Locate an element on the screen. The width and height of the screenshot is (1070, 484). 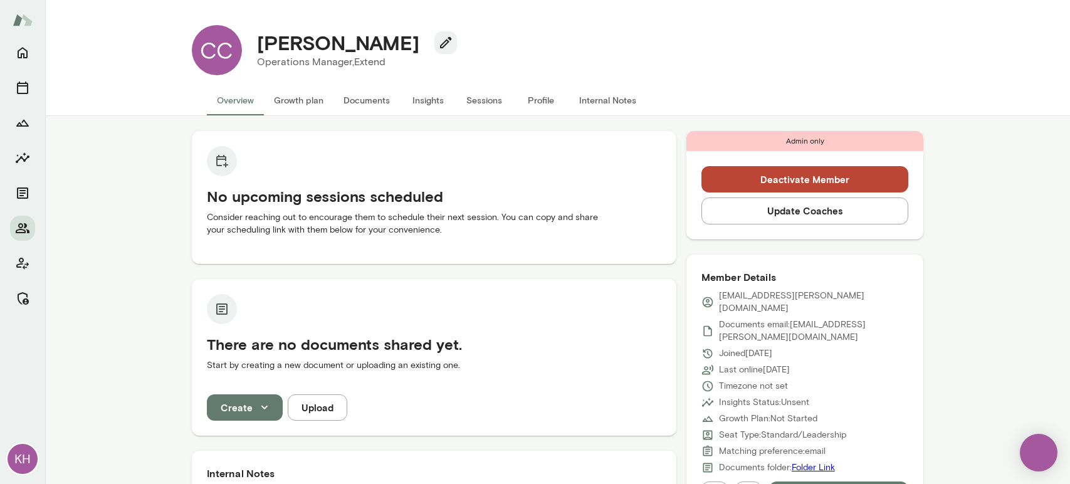
p: Timezone not set is located at coordinates (753, 386).